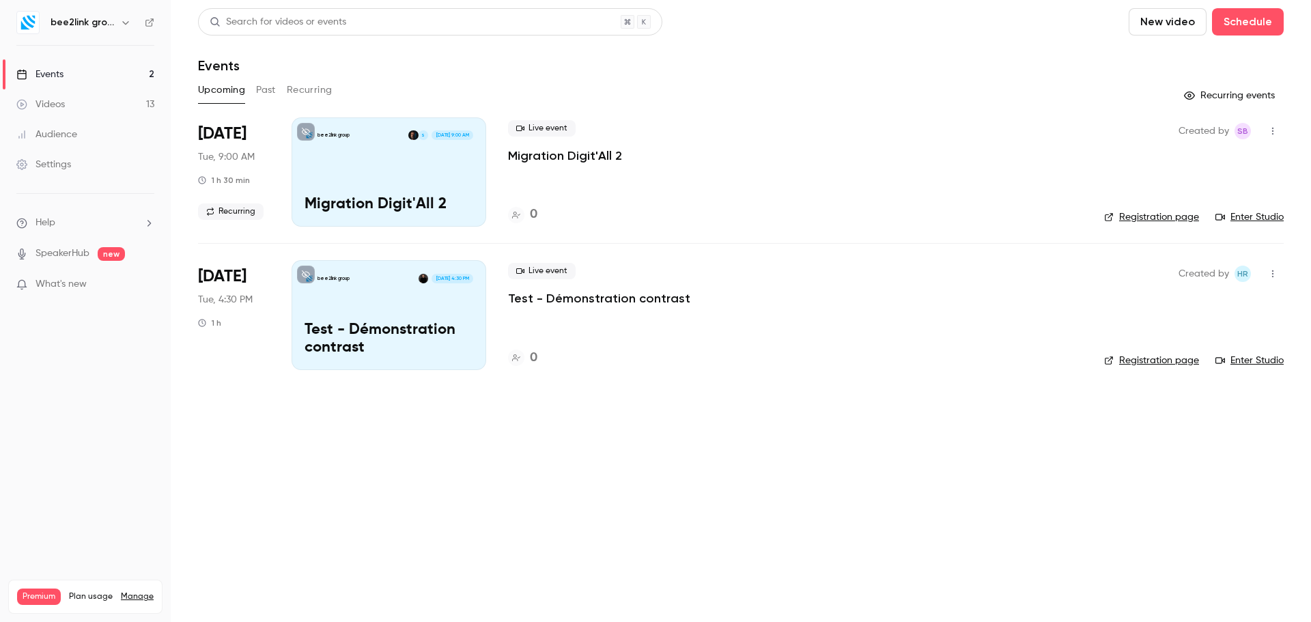 This screenshot has height=622, width=1311. Describe the element at coordinates (1243, 274) in the screenshot. I see `span: Haizia ROUAG` at that location.